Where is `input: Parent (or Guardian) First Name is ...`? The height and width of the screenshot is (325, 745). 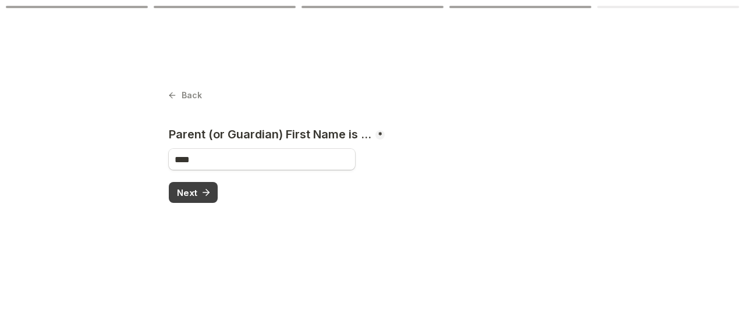
input: Parent (or Guardian) First Name is ... is located at coordinates (262, 159).